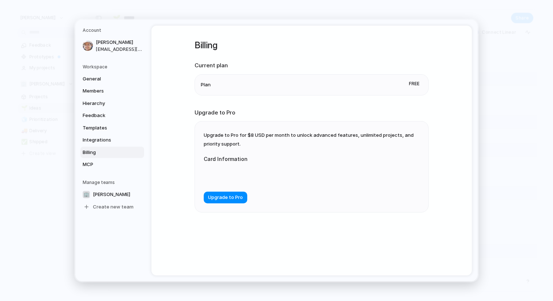 This screenshot has width=553, height=301. Describe the element at coordinates (414, 84) in the screenshot. I see `span: Free` at that location.